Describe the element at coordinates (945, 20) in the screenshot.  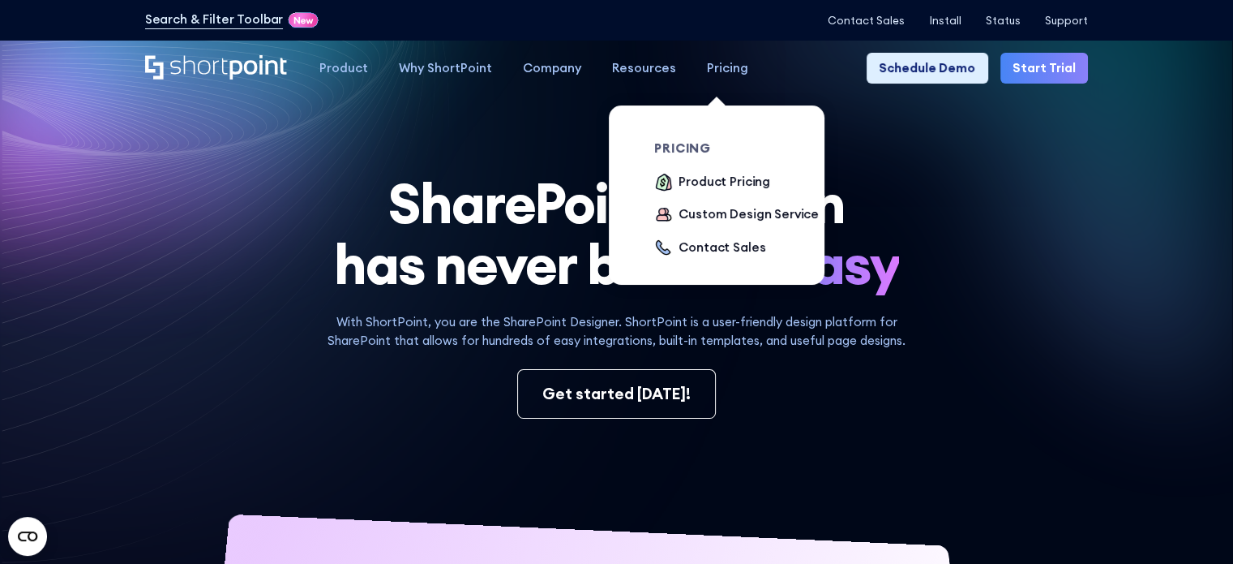
I see `a: Install` at that location.